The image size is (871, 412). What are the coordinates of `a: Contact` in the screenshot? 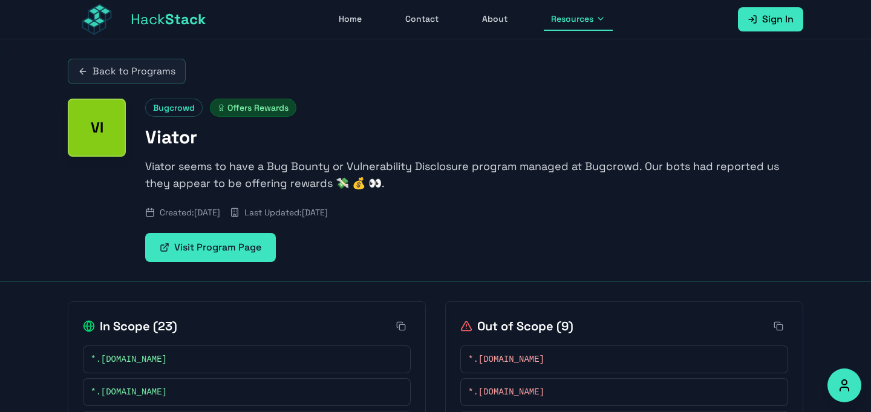 It's located at (422, 19).